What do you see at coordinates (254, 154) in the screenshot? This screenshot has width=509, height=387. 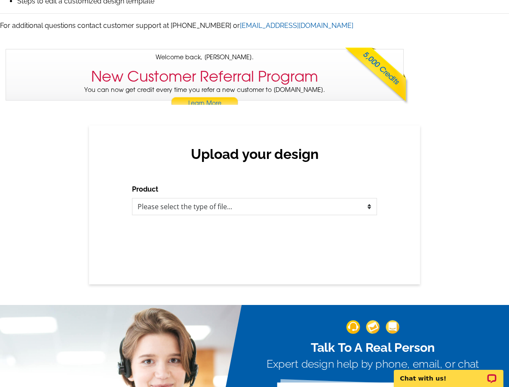 I see `h2: Upload your design` at bounding box center [254, 154].